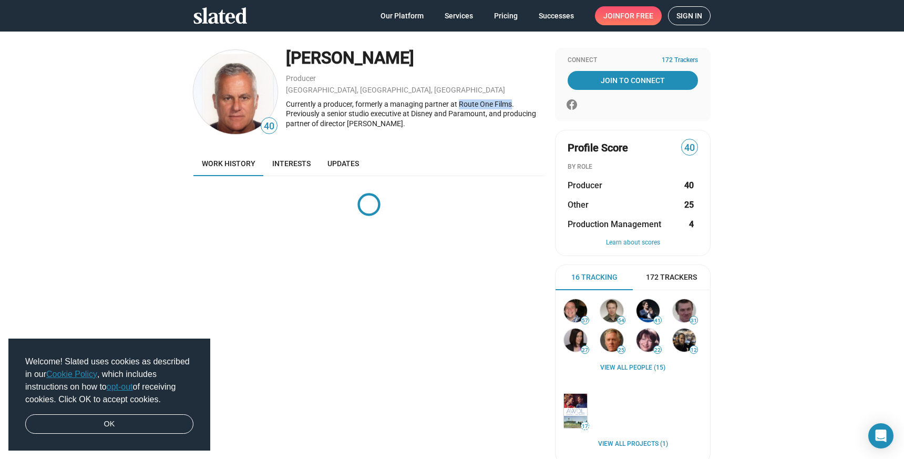  What do you see at coordinates (291, 163) in the screenshot?
I see `span: Interests` at bounding box center [291, 163].